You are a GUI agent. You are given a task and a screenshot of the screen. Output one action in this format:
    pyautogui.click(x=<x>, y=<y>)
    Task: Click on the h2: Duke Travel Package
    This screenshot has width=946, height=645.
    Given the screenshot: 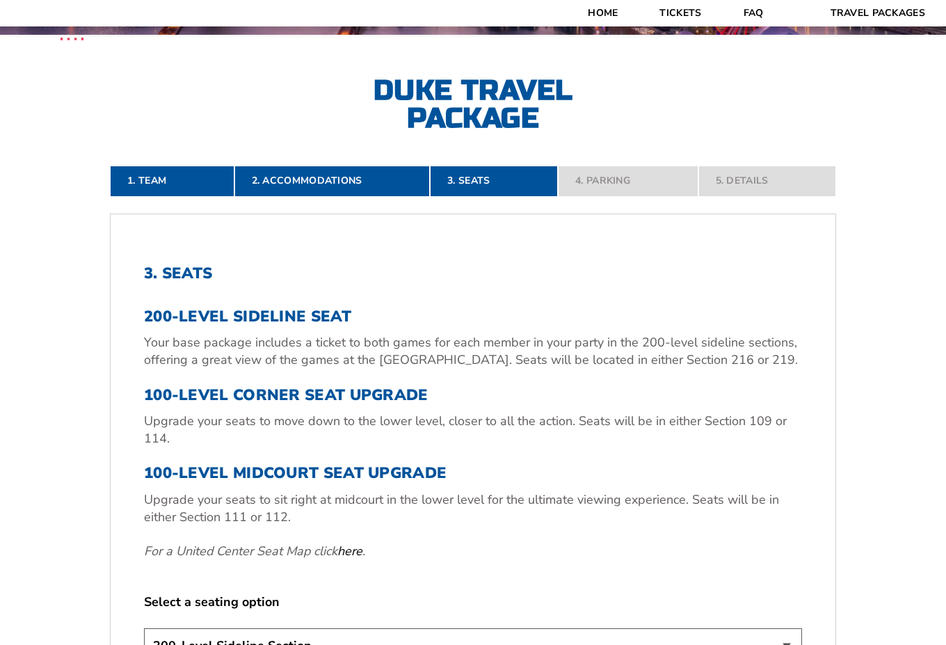 What is the action you would take?
    pyautogui.click(x=473, y=104)
    